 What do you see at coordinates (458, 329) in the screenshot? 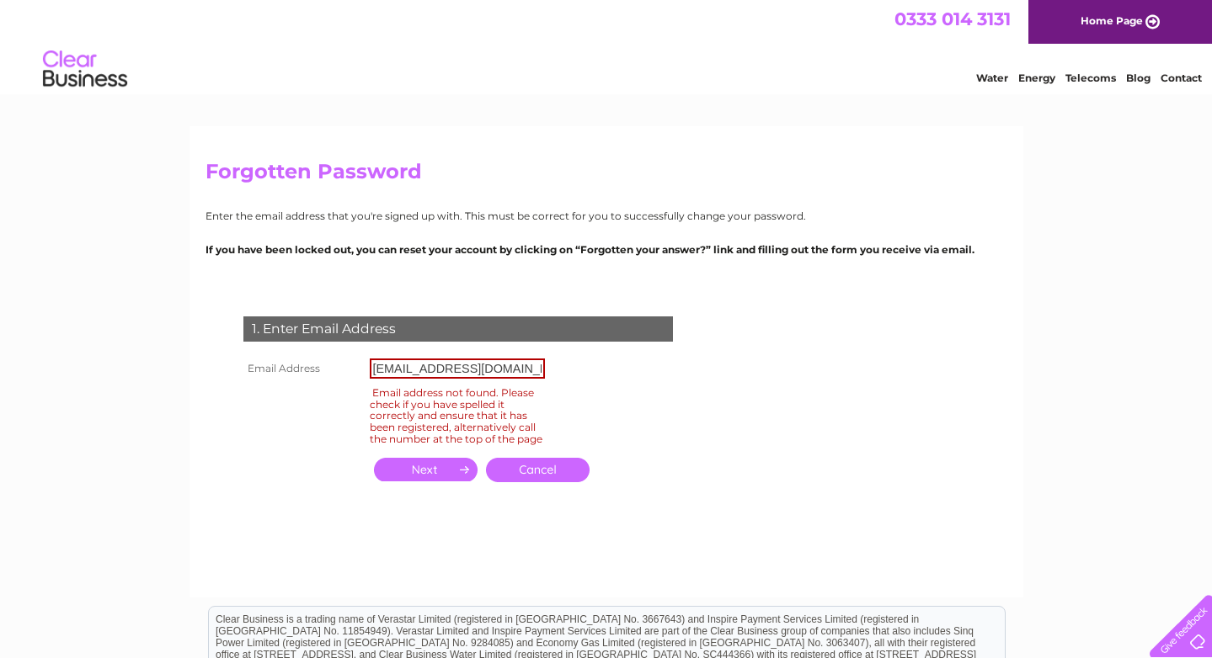
I see `div: 1. Enter Email Address` at bounding box center [458, 329].